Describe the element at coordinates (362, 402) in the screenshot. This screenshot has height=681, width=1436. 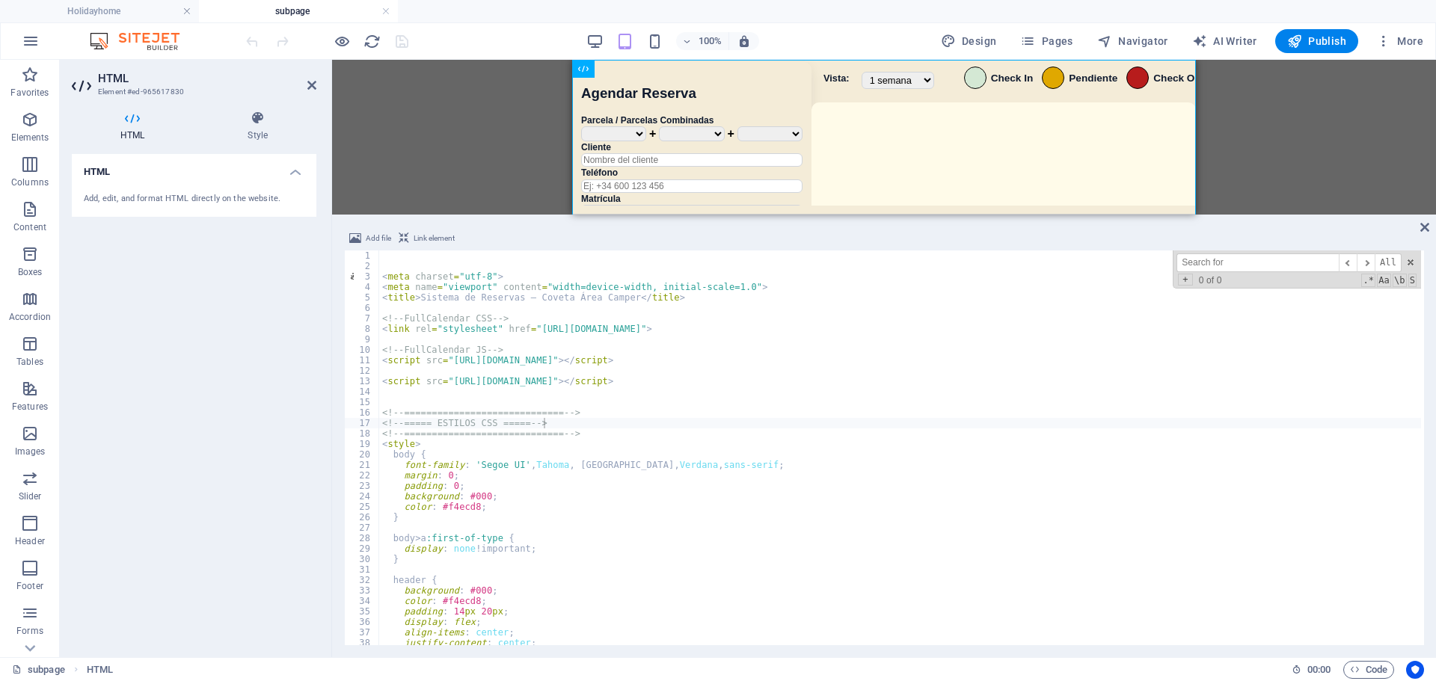
I see `div: 15` at that location.